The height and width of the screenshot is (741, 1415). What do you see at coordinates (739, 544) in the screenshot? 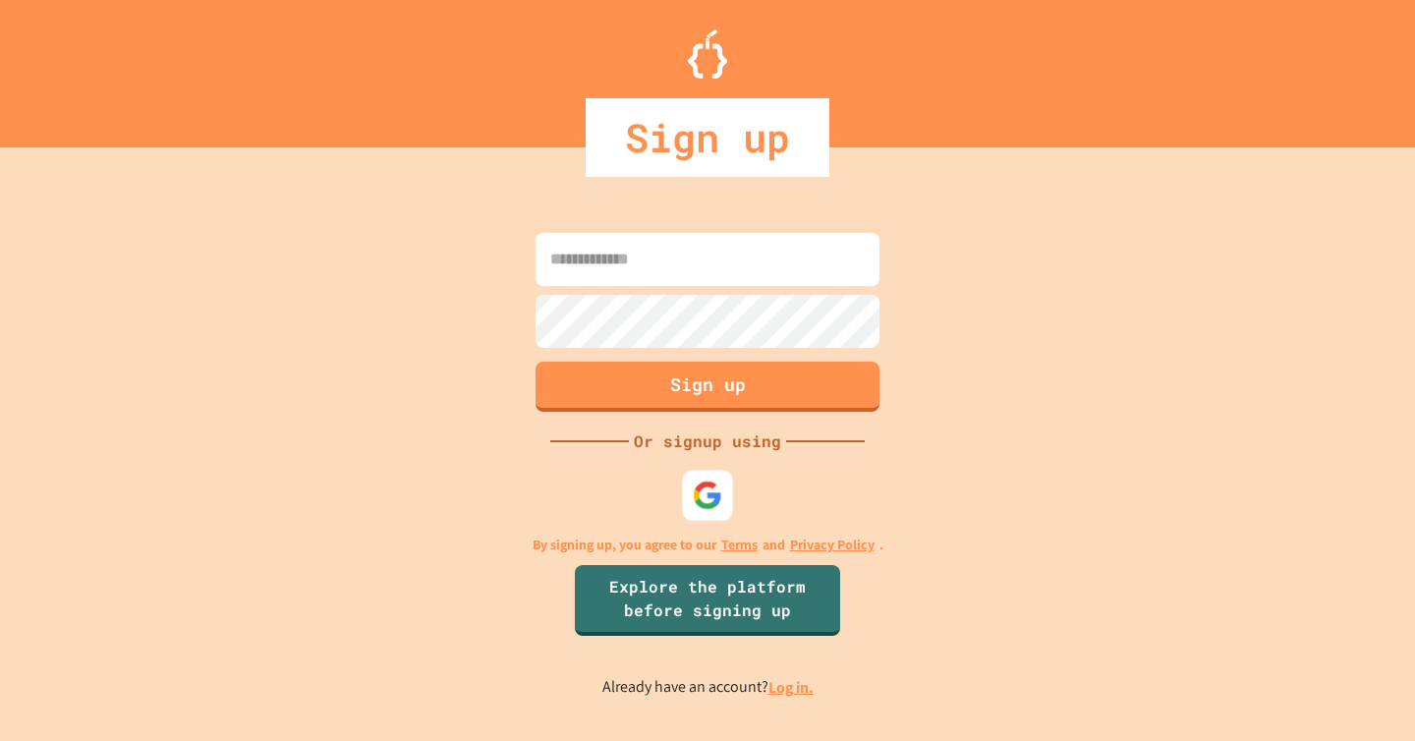
I see `a: Terms` at bounding box center [739, 544].